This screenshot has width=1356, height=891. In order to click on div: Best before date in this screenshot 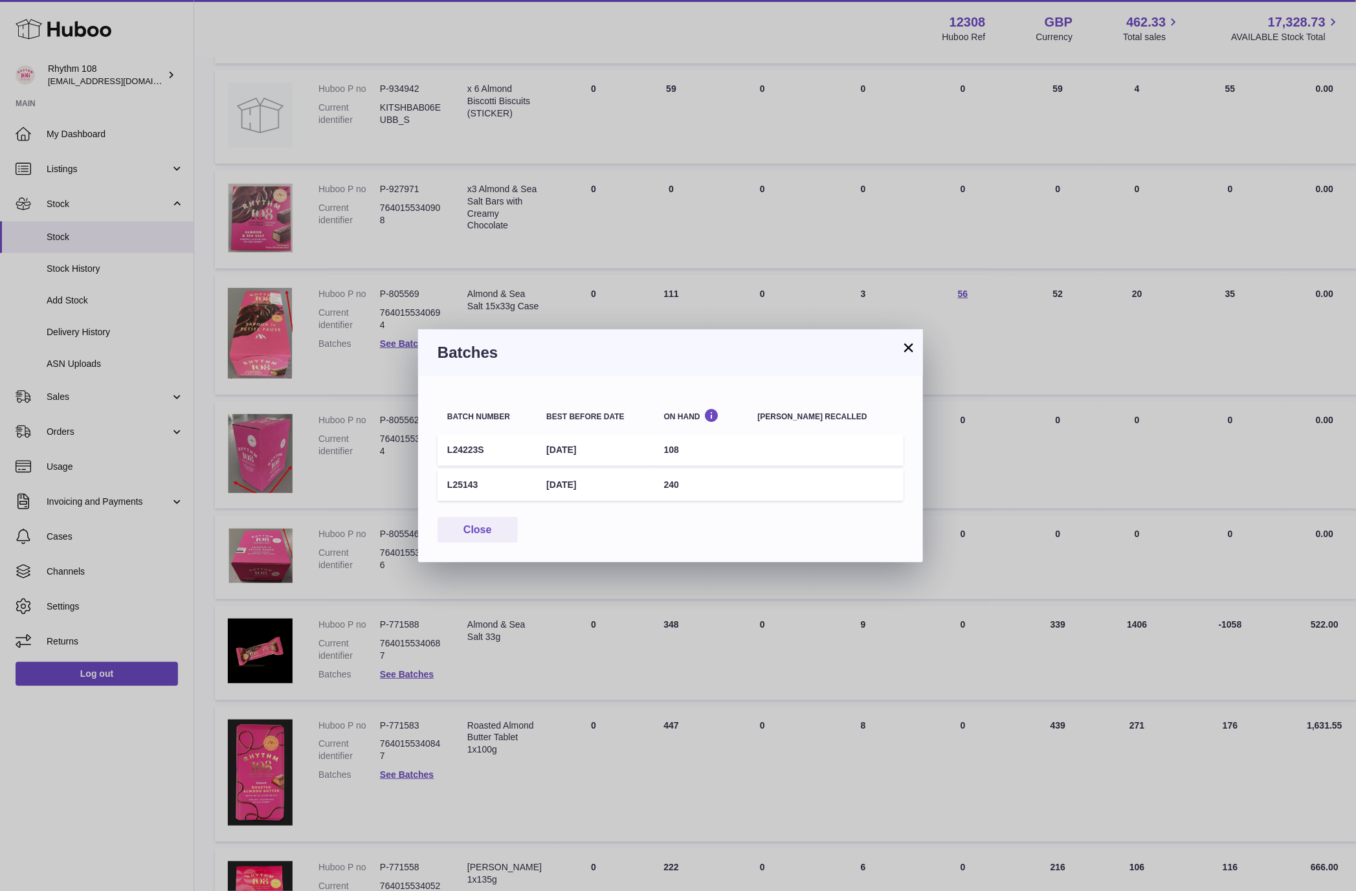, I will do `click(595, 417)`.